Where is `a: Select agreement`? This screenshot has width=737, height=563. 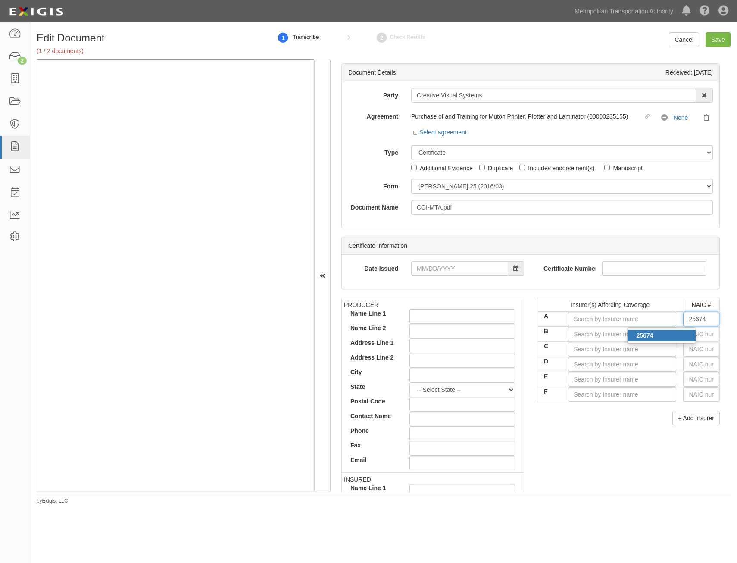 a: Select agreement is located at coordinates (440, 132).